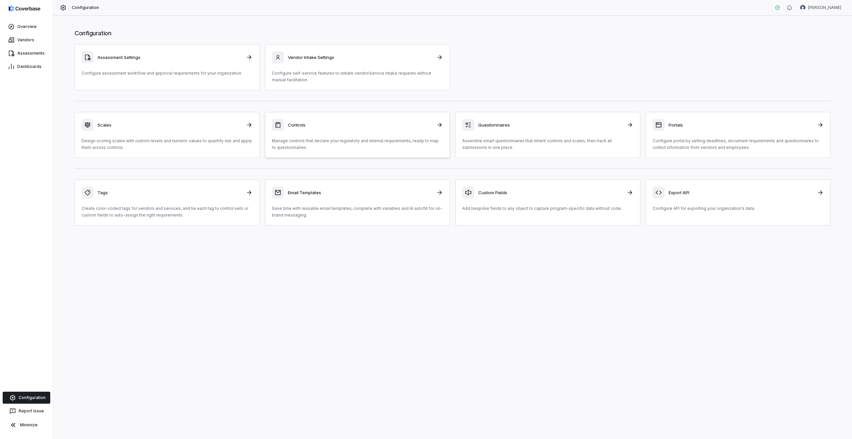 This screenshot has height=439, width=852. I want to click on p: Configure API for exporting your organization's data., so click(738, 208).